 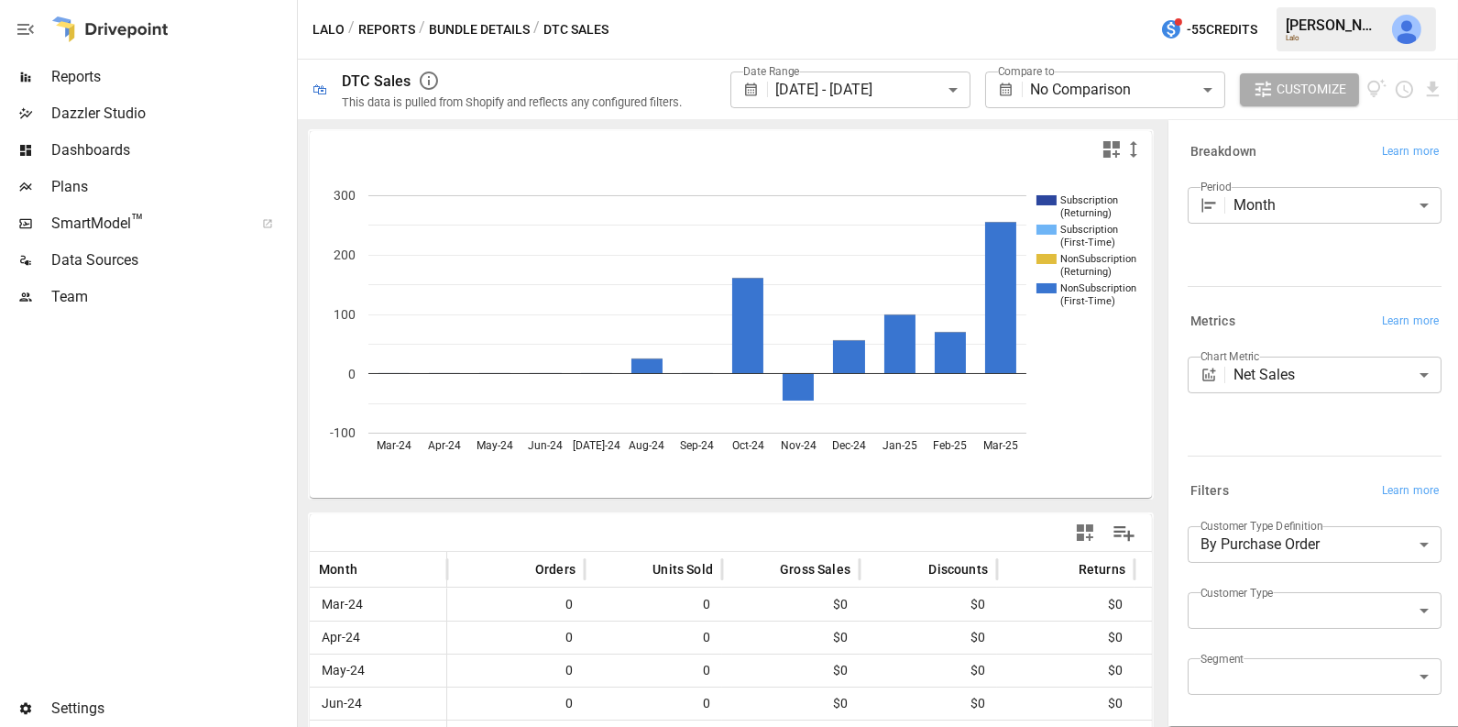 I want to click on span: Customize, so click(x=1311, y=89).